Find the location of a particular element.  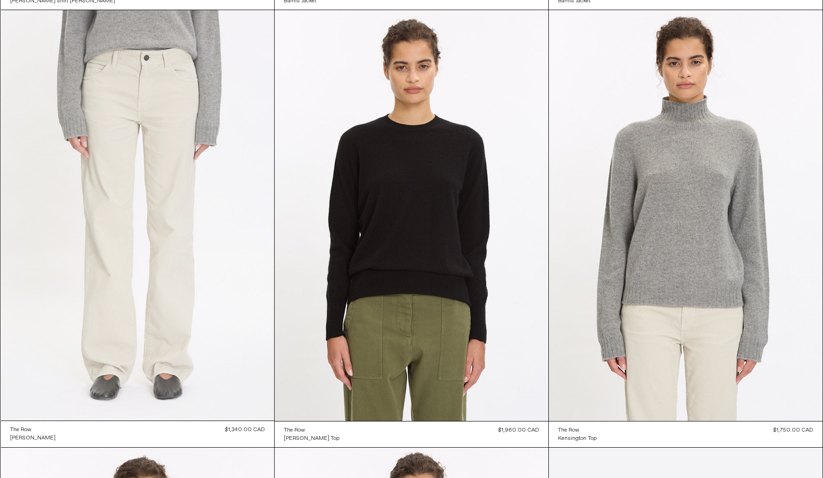

div: $1,750.00 CAD is located at coordinates (793, 430).